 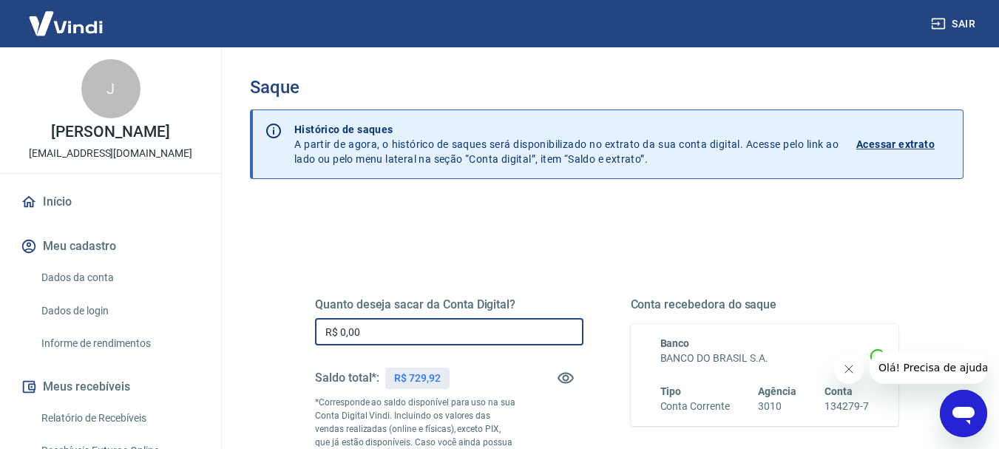 What do you see at coordinates (764, 358) in the screenshot?
I see `h6: BANCO DO BRASIL S.A.` at bounding box center [764, 358].